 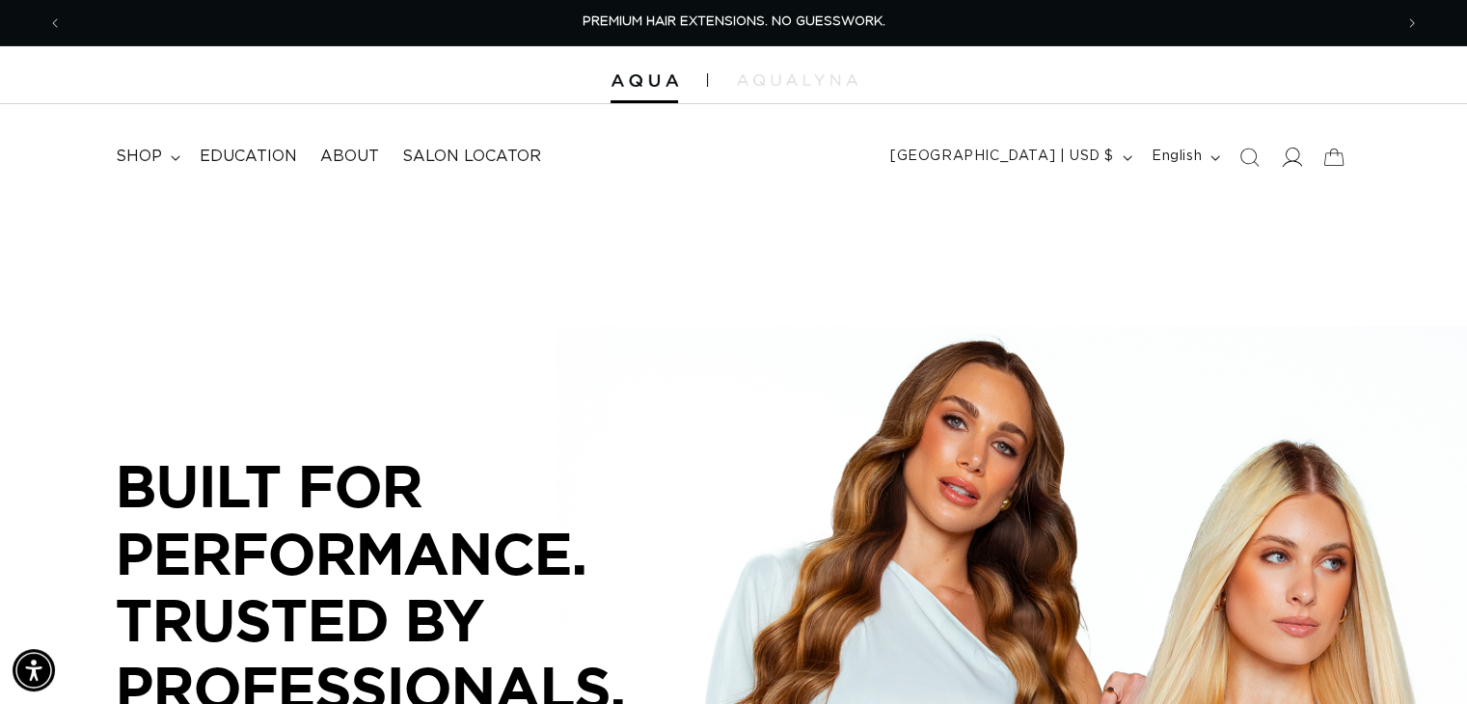 I want to click on span: PREMIUM HAIR EXTENSIONS. NO GUESSWORK., so click(x=734, y=21).